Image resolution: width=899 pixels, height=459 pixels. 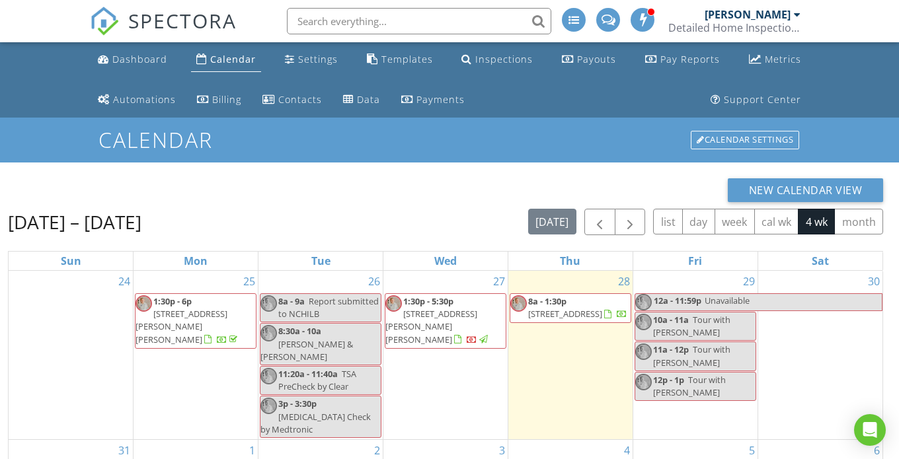 I want to click on h1: Calendar, so click(x=449, y=139).